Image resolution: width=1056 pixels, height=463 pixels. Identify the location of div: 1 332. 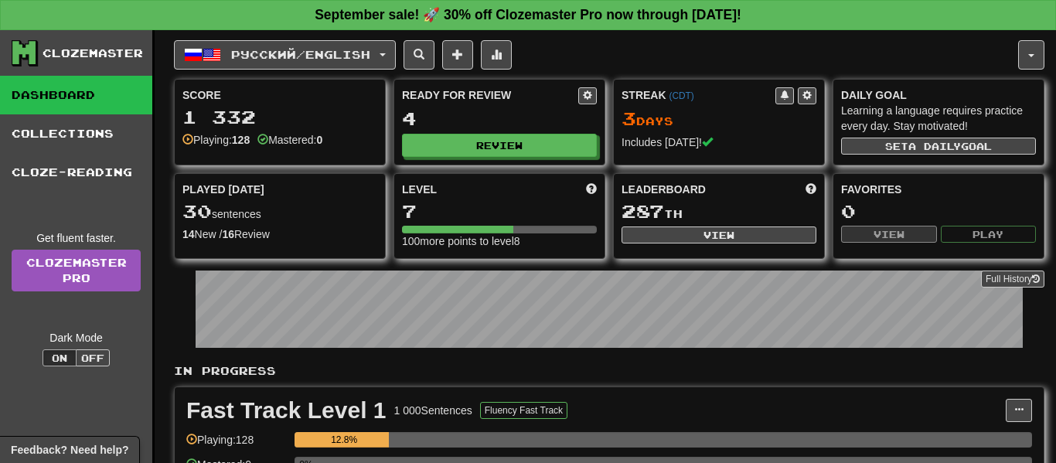
(280, 117).